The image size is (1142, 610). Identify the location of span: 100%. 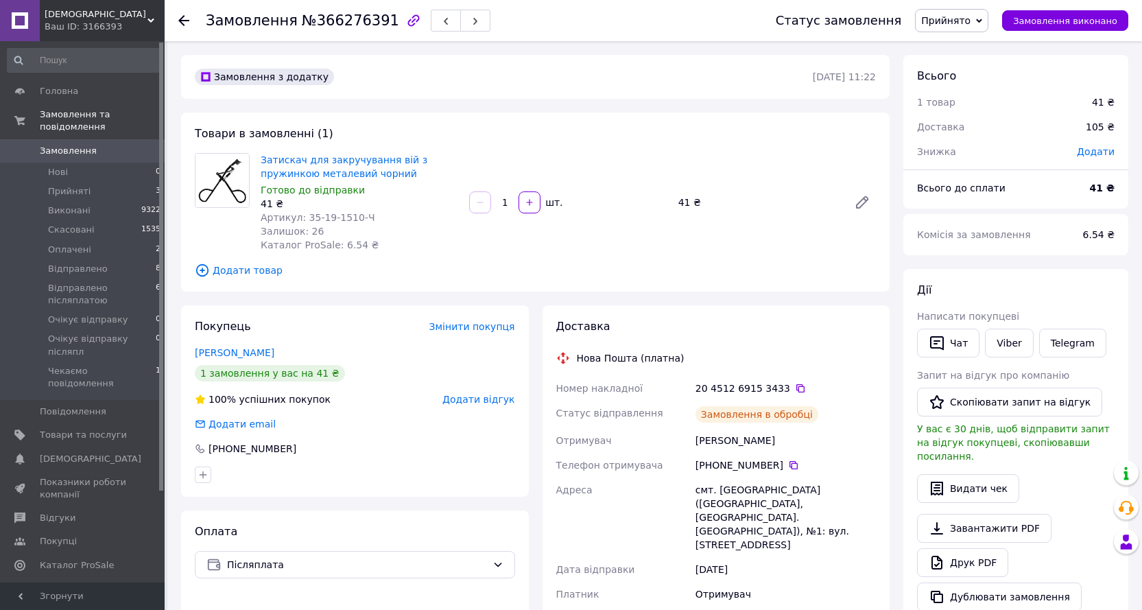
(222, 399).